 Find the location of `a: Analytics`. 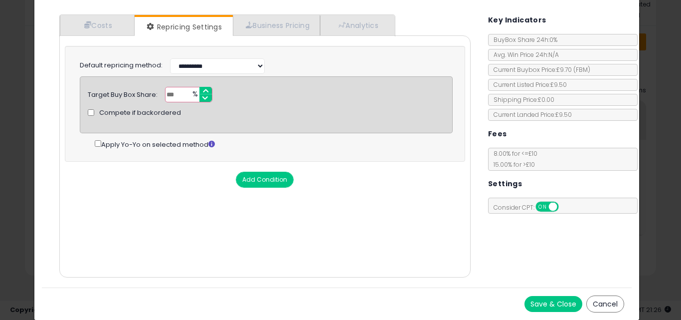

a: Analytics is located at coordinates (357, 25).